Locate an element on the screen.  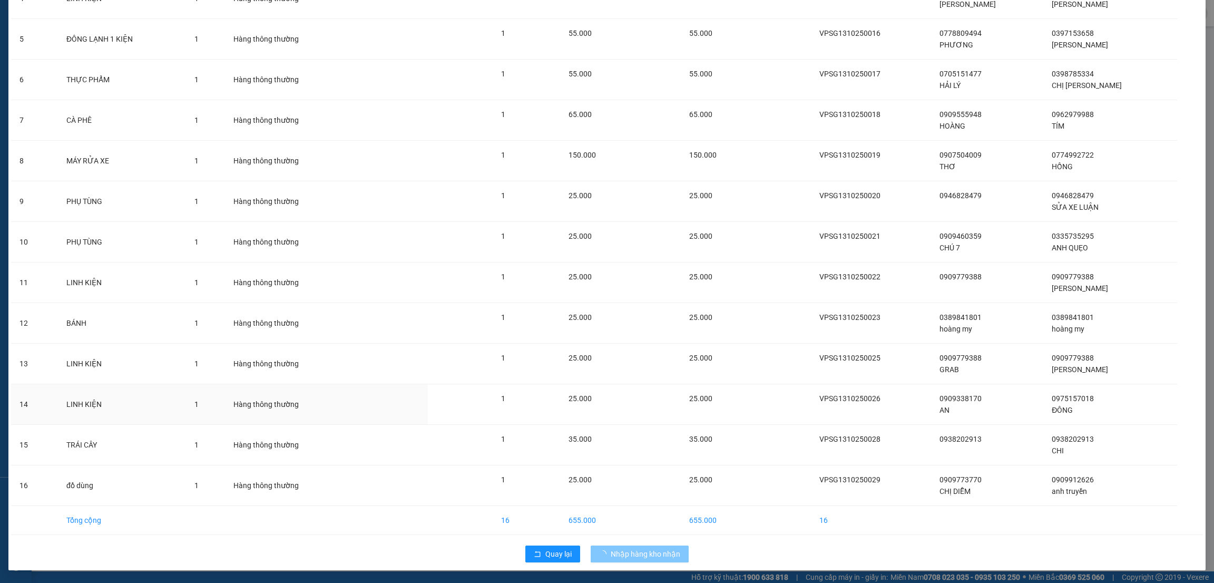
span: 0962979988 is located at coordinates (1073, 114).